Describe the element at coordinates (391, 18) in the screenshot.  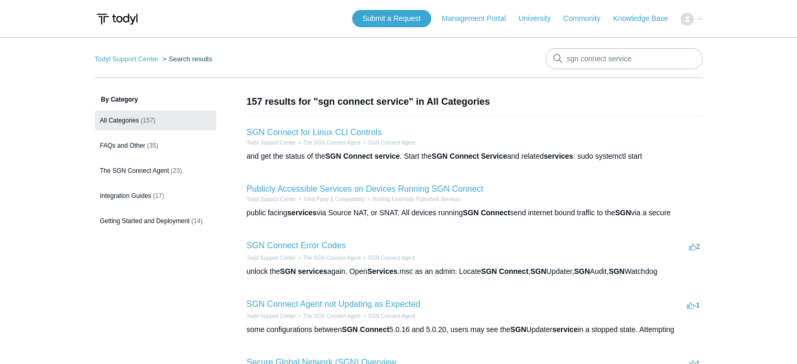
I see `a: Submit a Request` at that location.